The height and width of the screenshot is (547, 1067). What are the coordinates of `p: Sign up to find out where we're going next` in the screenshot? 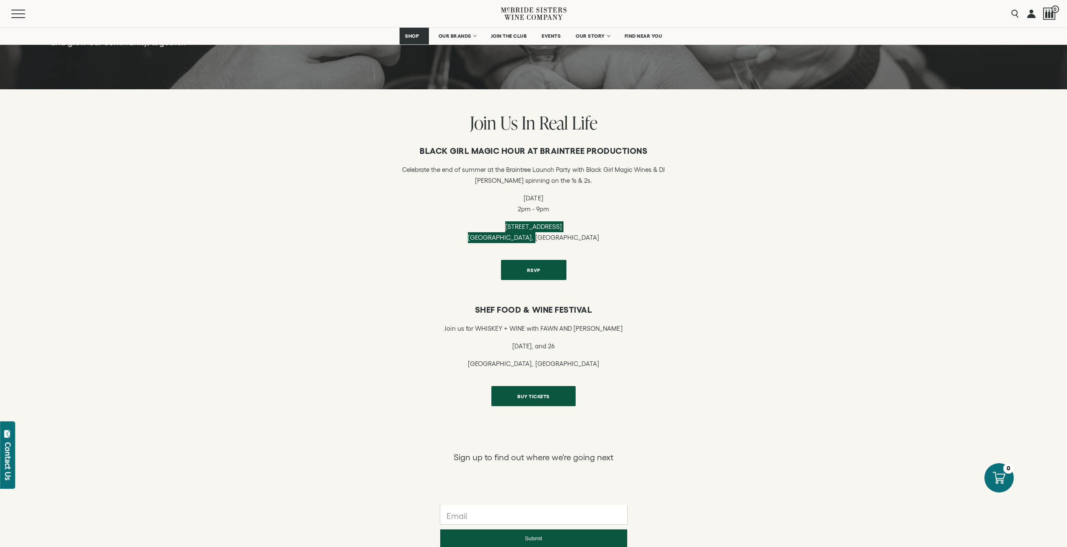 It's located at (534, 457).